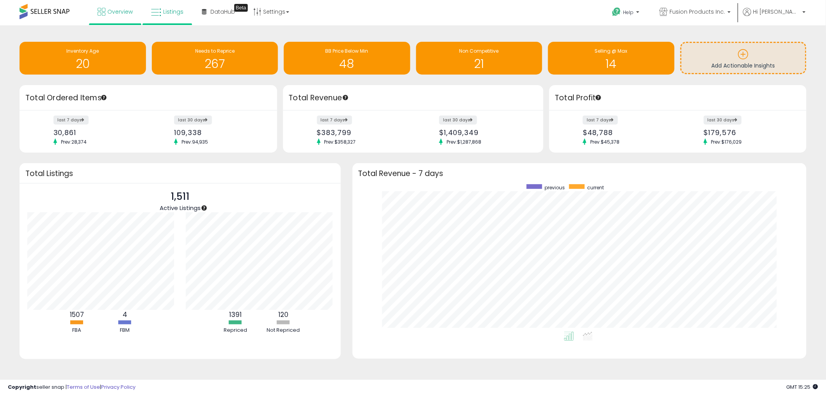  What do you see at coordinates (125, 330) in the screenshot?
I see `div: FBM` at bounding box center [125, 330].